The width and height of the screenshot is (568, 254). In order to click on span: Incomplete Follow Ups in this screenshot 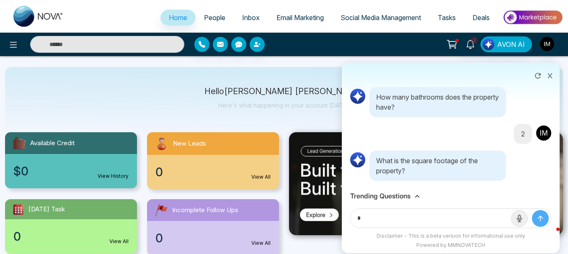, I will do `click(205, 210)`.